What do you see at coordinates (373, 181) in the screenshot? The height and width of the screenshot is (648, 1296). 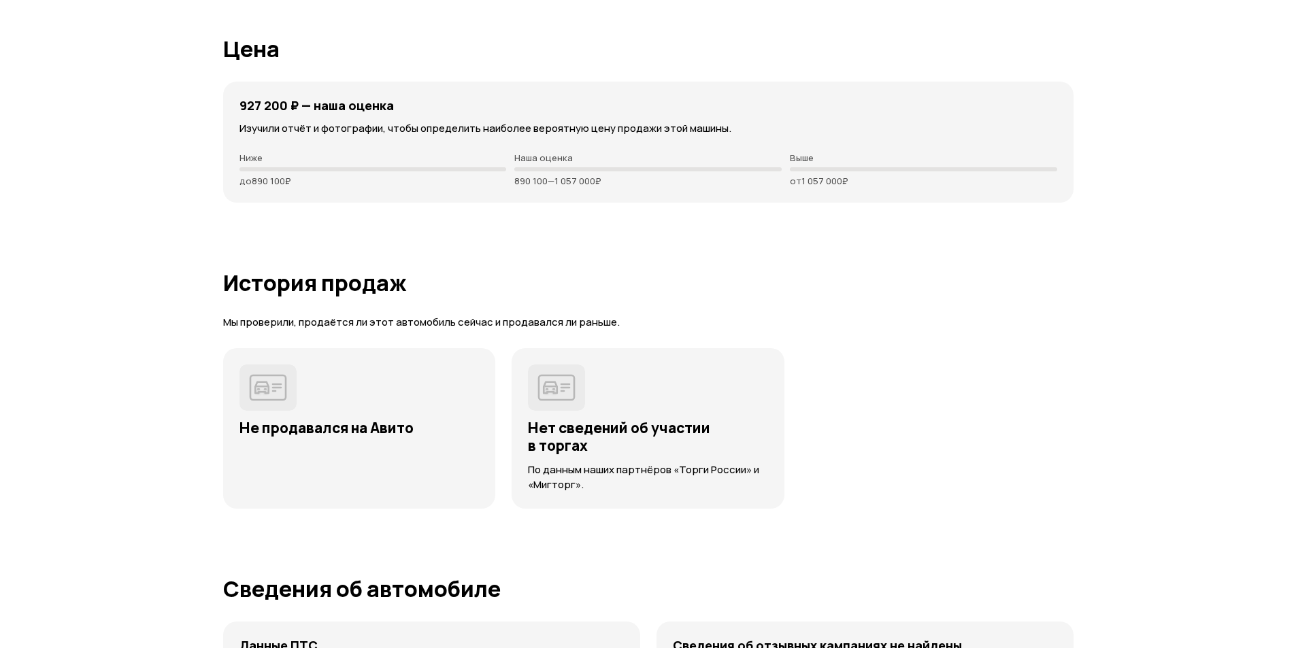 I see `p: до 890 100 ₽` at bounding box center [373, 181].